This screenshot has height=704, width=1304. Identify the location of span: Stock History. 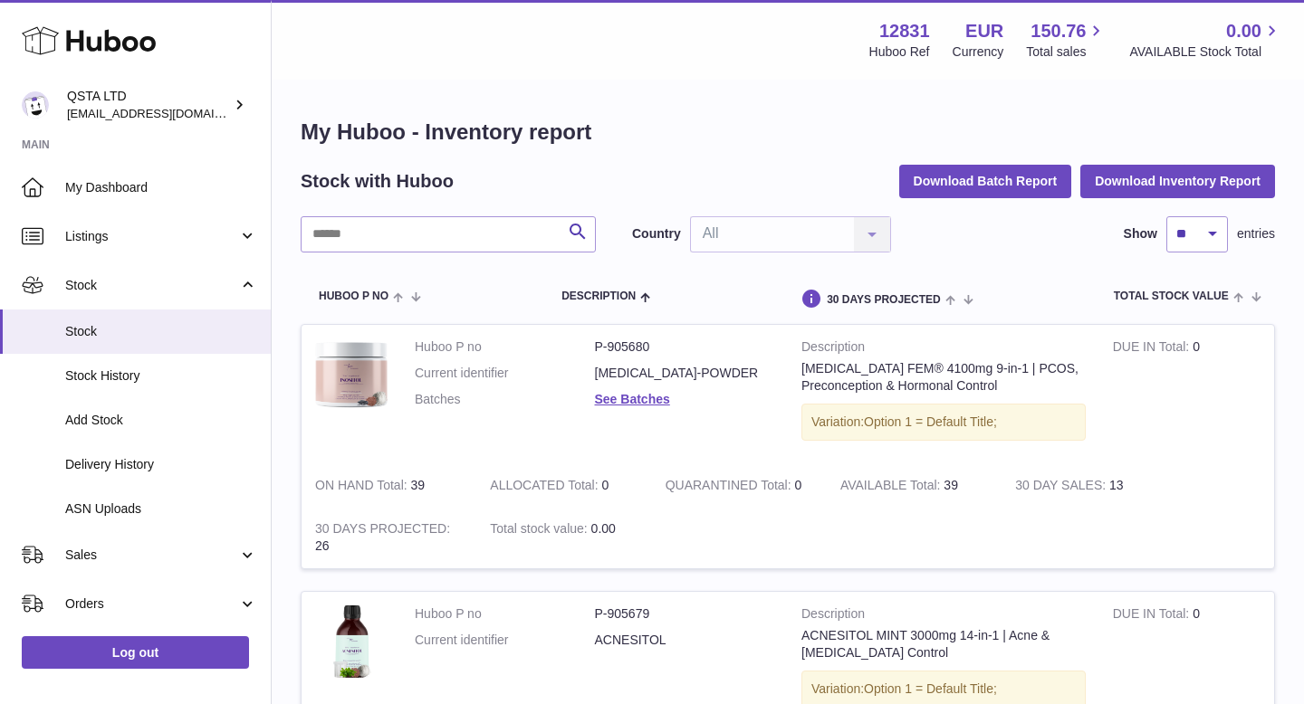
(161, 376).